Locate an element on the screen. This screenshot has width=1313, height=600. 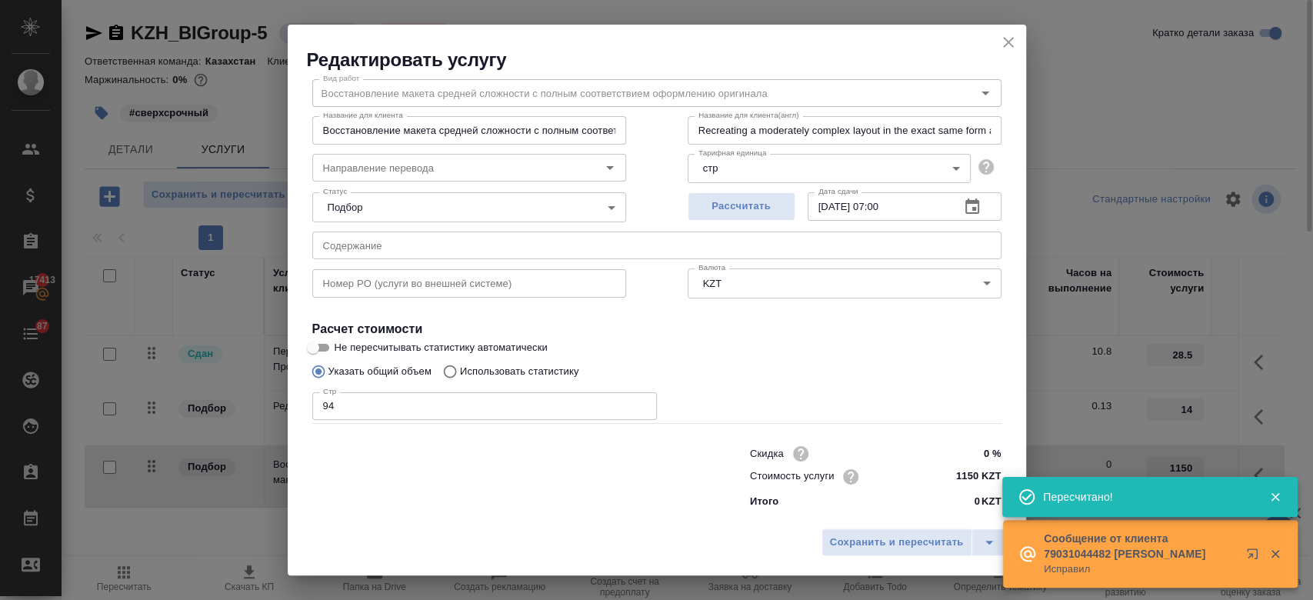
p: Скидка is located at coordinates (767, 454).